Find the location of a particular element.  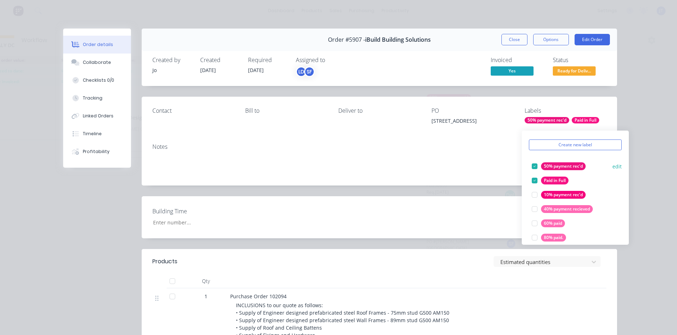

span: Order #5907 - is located at coordinates (347, 40).